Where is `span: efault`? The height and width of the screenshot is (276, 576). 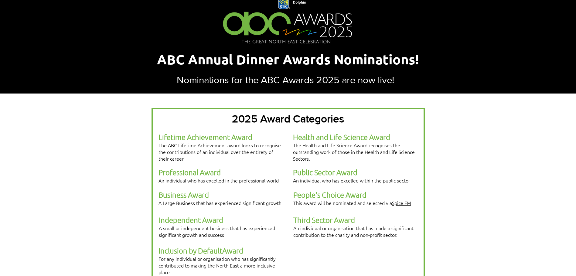
span: efault is located at coordinates (212, 250).